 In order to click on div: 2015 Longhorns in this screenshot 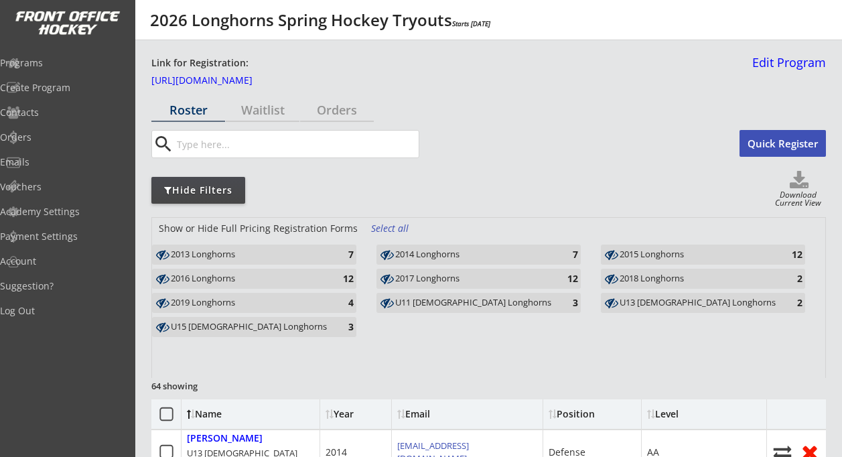, I will do `click(697, 254)`.